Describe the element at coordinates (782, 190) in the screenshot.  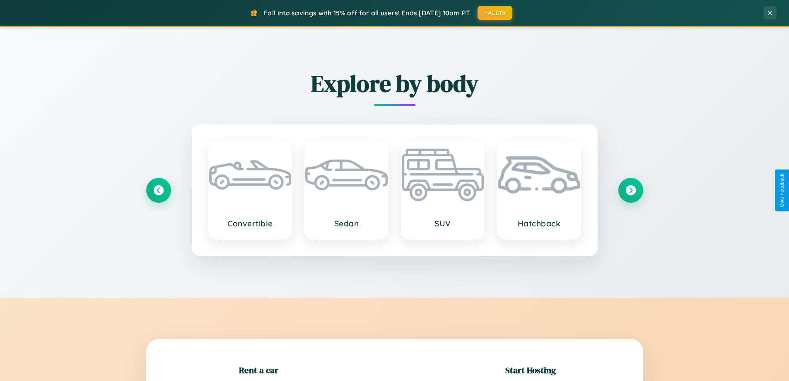
I see `div: Give Feedback` at that location.